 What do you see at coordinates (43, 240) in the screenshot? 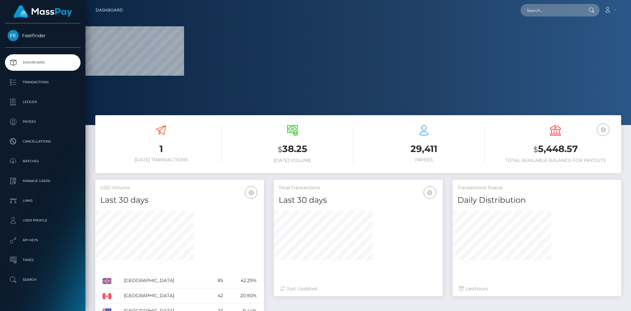
I see `p: API Keys` at bounding box center [43, 240].